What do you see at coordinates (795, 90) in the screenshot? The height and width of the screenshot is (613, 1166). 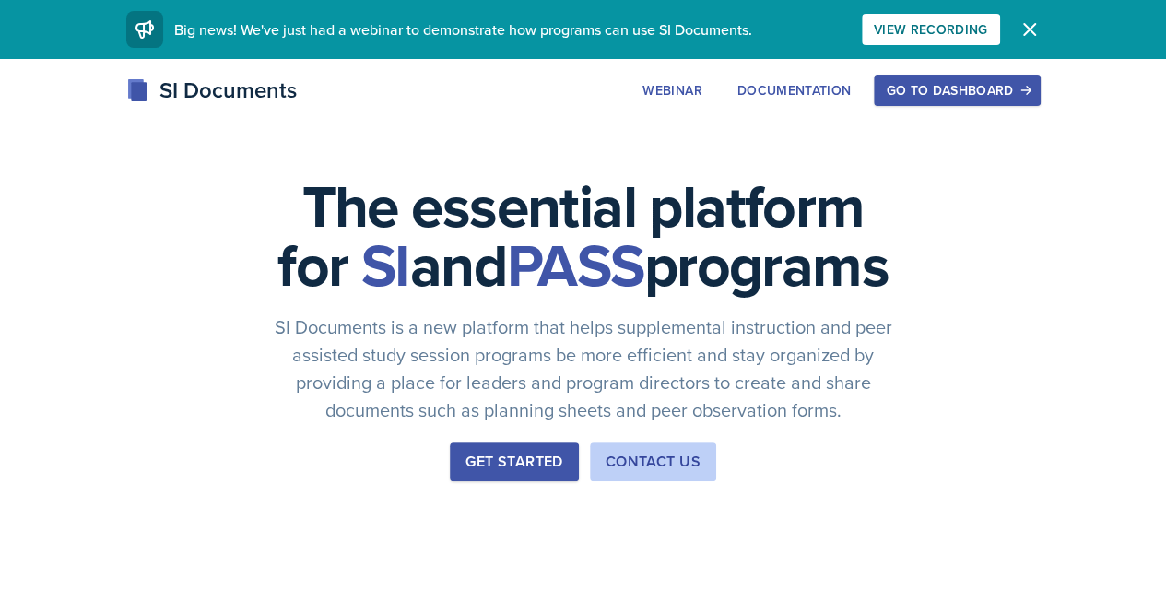 I see `button: Documentation` at bounding box center [795, 90].